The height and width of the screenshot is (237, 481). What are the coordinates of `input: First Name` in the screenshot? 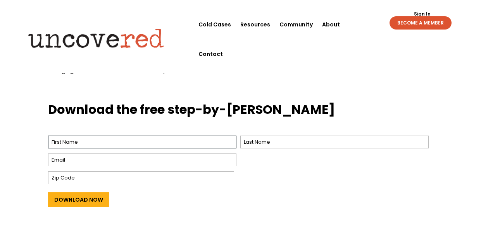 It's located at (142, 142).